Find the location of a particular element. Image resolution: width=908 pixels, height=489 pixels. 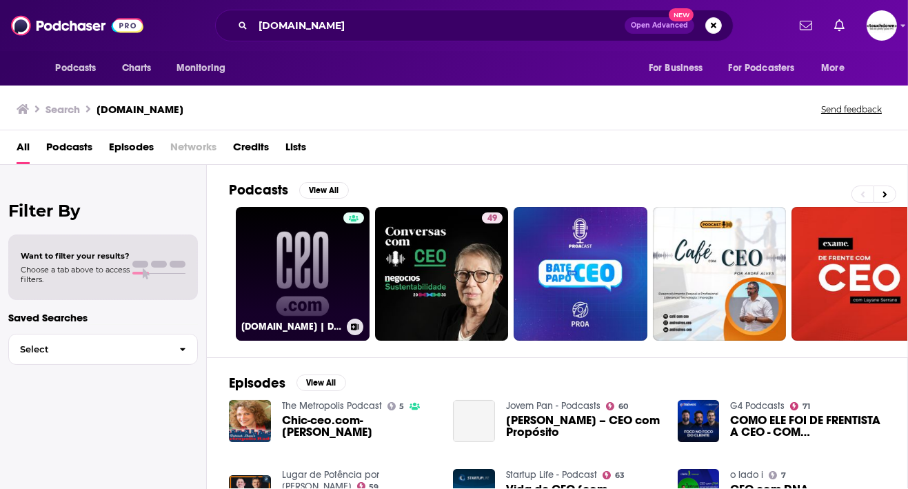

span: Networks is located at coordinates (193, 150).